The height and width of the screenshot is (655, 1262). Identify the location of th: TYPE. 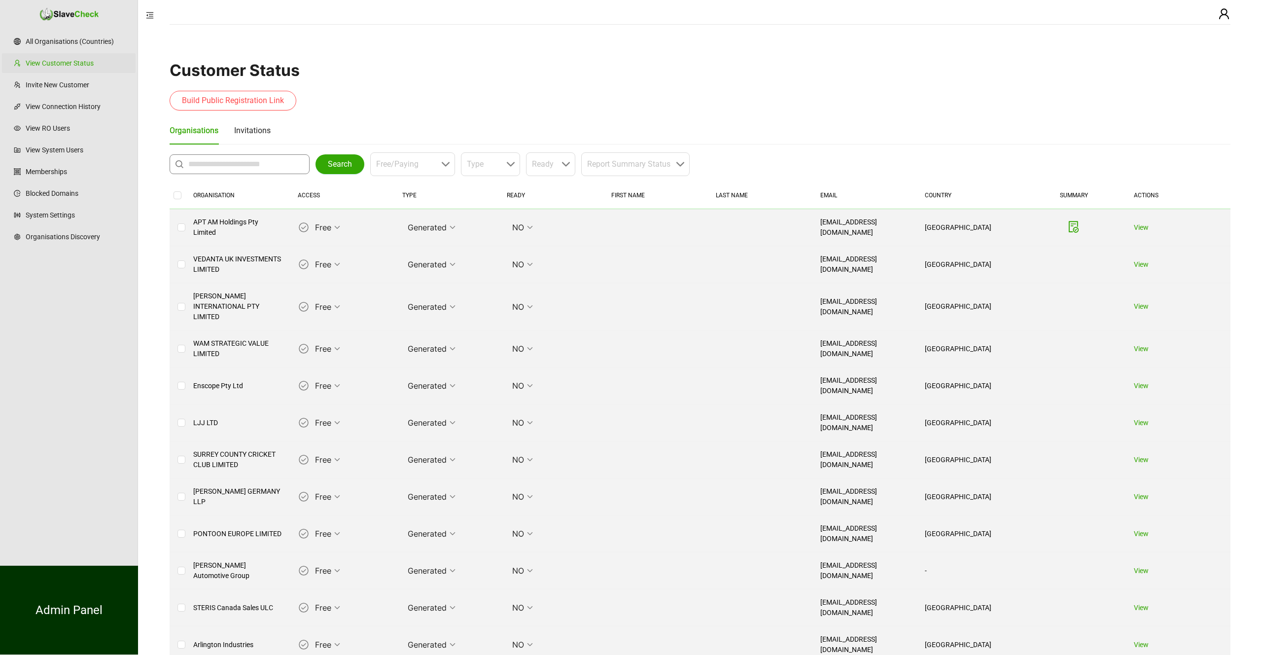
(447, 195).